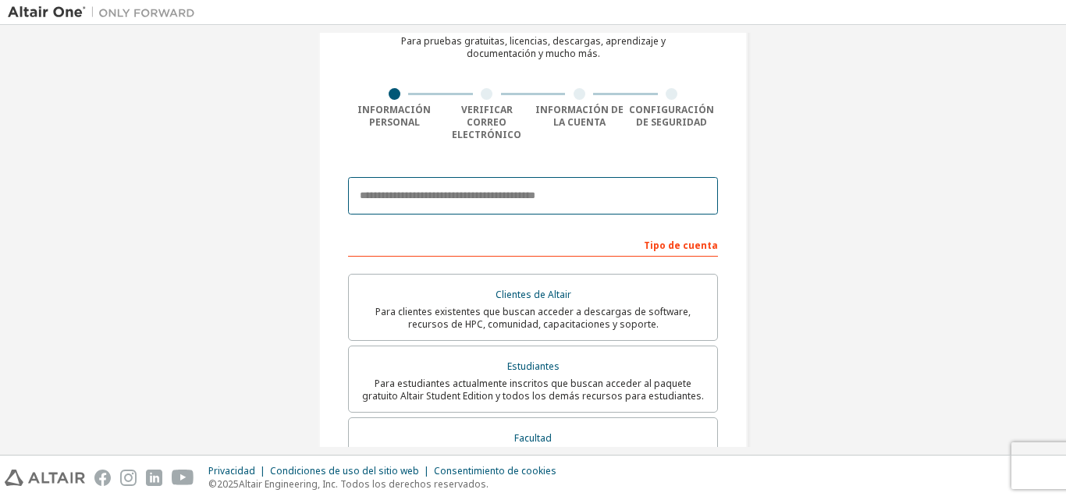 The image size is (1066, 500). What do you see at coordinates (232, 470) in the screenshot?
I see `font: Privacidad` at bounding box center [232, 470].